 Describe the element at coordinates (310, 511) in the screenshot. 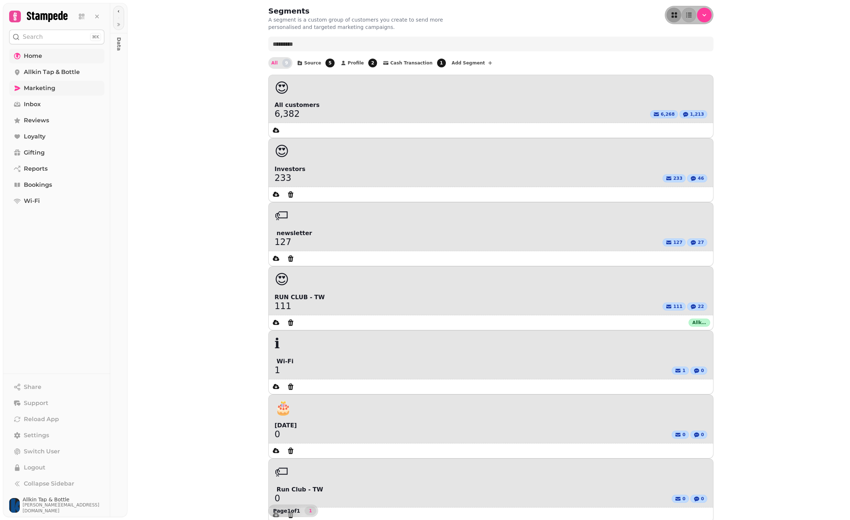

I see `nav: Pagination` at that location.